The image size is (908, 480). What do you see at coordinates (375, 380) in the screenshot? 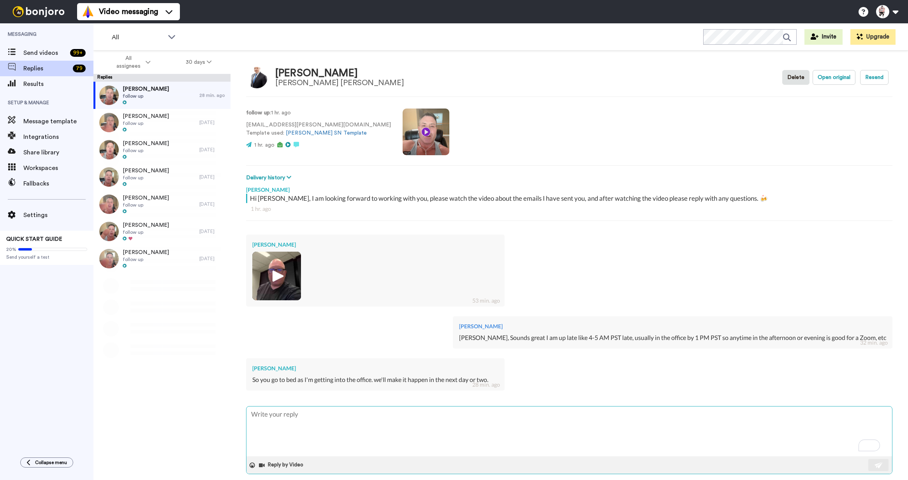
I see `div: So you go to bed as I'm getting into the office. we'll make it happen in the next day or two.` at bounding box center [375, 380].